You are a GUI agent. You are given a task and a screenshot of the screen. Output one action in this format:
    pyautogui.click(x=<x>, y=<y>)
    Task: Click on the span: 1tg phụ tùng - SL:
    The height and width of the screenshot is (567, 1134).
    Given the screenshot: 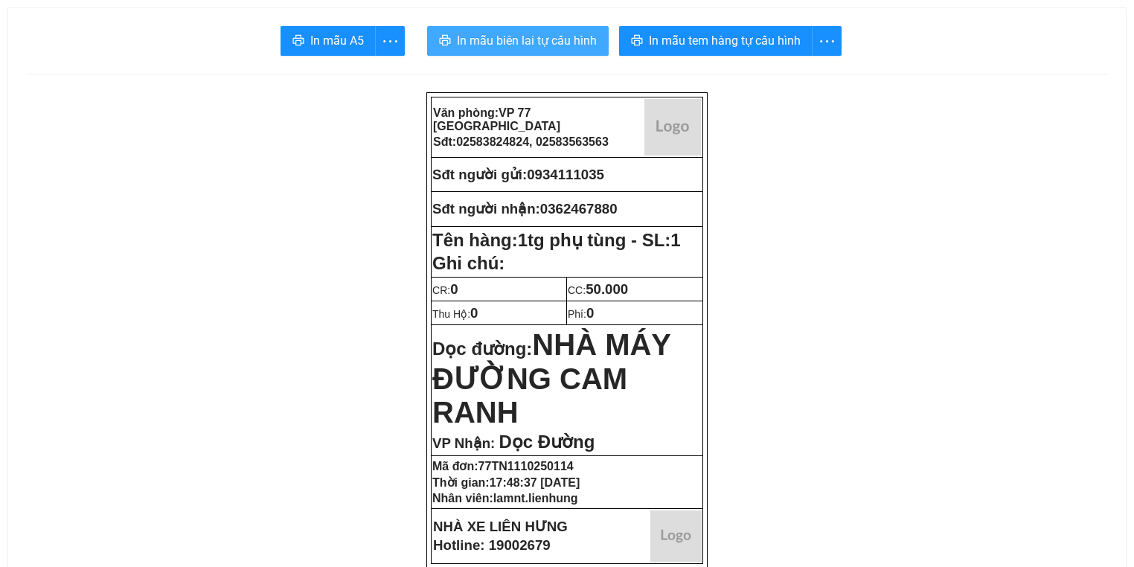 What is the action you would take?
    pyautogui.click(x=599, y=240)
    